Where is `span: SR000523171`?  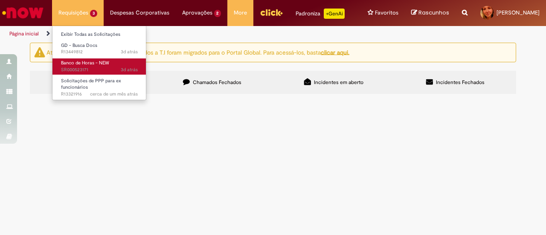 span: SR000523171 is located at coordinates (99, 70).